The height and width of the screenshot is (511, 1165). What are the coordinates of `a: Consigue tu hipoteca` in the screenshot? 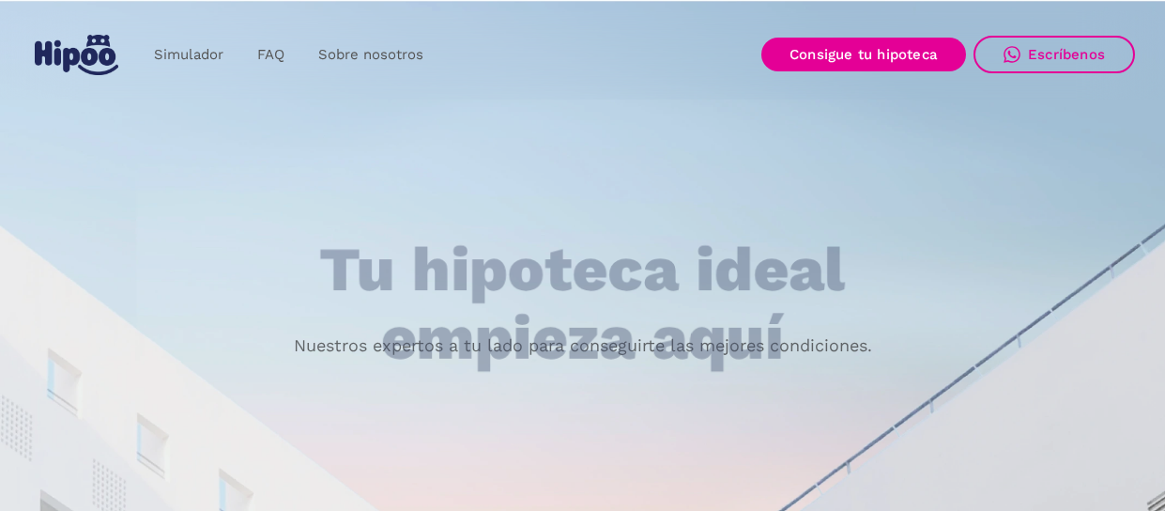 It's located at (864, 54).